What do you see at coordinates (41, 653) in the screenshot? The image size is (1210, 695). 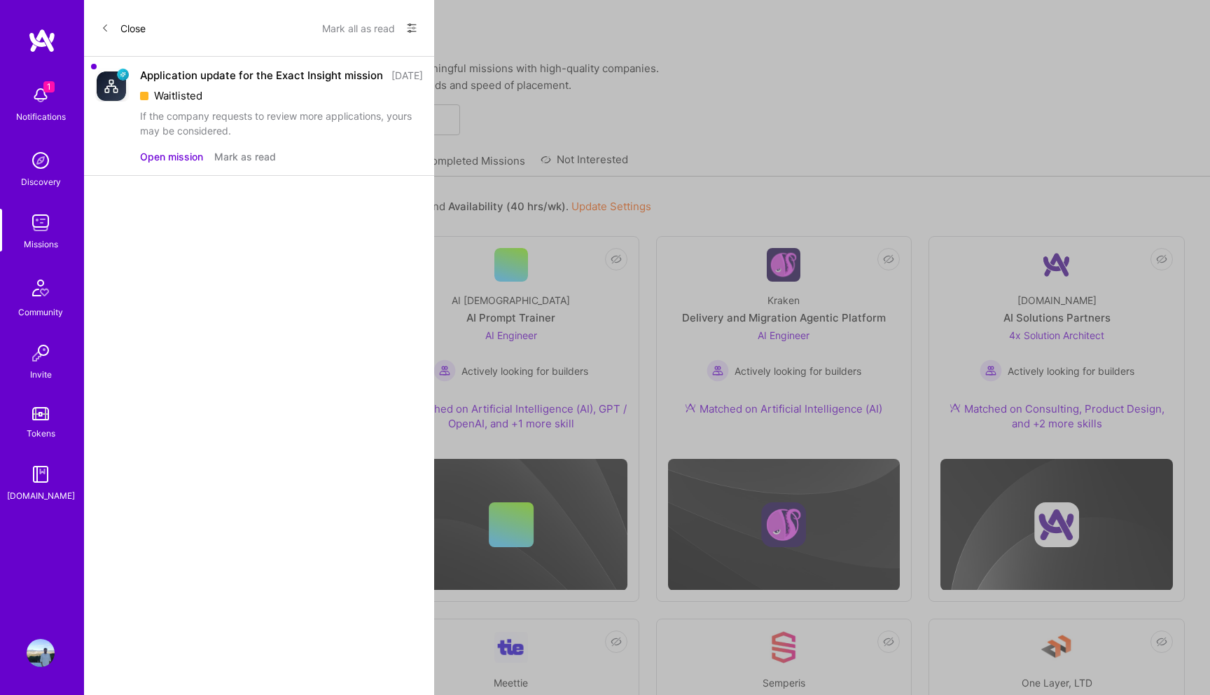 I see `img: User Avatar` at bounding box center [41, 653].